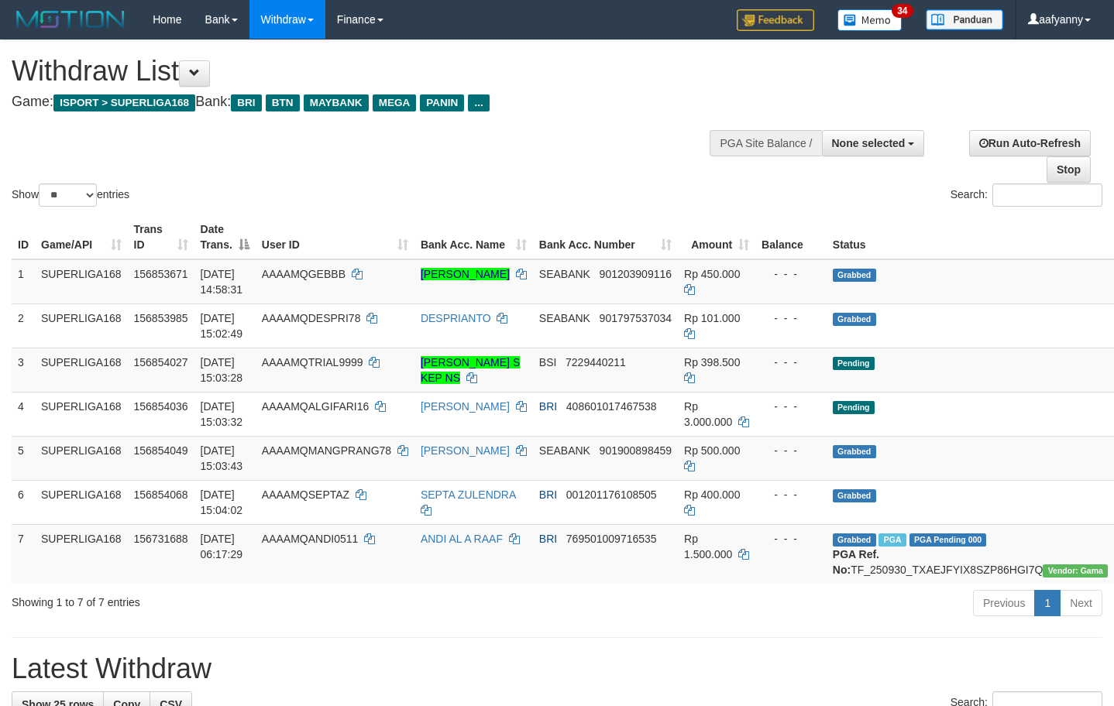 The image size is (1114, 706). Describe the element at coordinates (161, 451) in the screenshot. I see `span: 156854049` at that location.